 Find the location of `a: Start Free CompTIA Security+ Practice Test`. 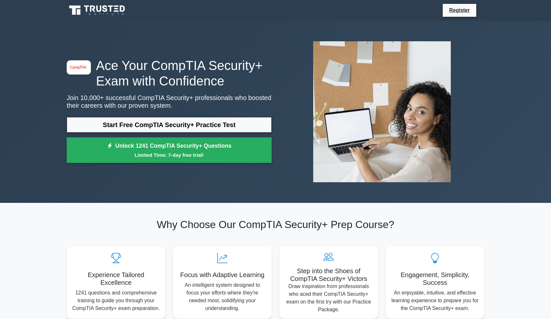

a: Start Free CompTIA Security+ Practice Test is located at coordinates (169, 125).